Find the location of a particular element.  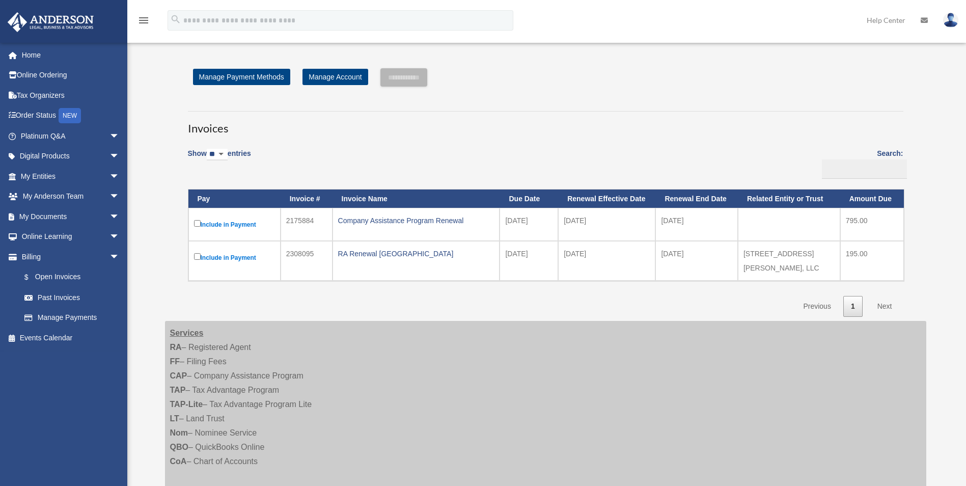

img: User Pic is located at coordinates (951, 20).